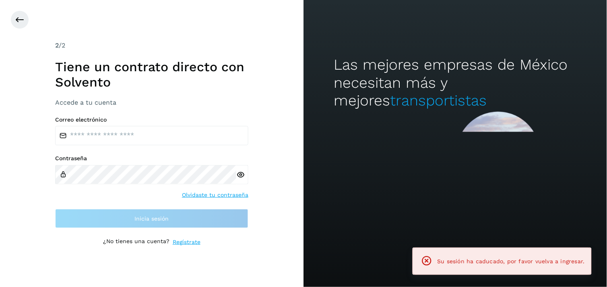 Image resolution: width=607 pixels, height=287 pixels. I want to click on p: ¿No tienes una cuenta?, so click(136, 242).